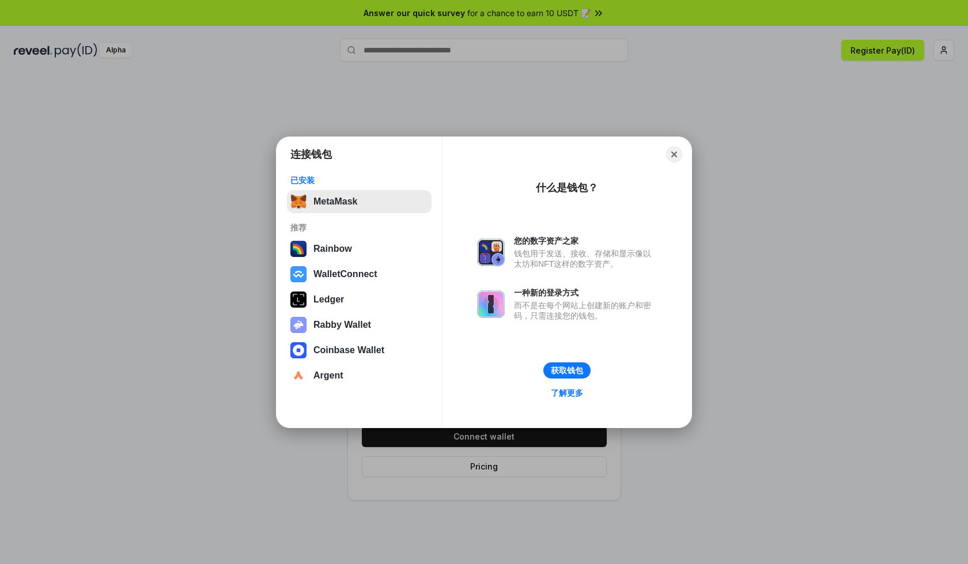 The width and height of the screenshot is (968, 564). What do you see at coordinates (298, 202) in the screenshot?
I see `img: svg+xml,%3Csvg%20fill%3D%22none%22%20height%3D%2233%22%20viewBox%3D%220%200%2035%2033%22%20width%...` at bounding box center [298, 202].